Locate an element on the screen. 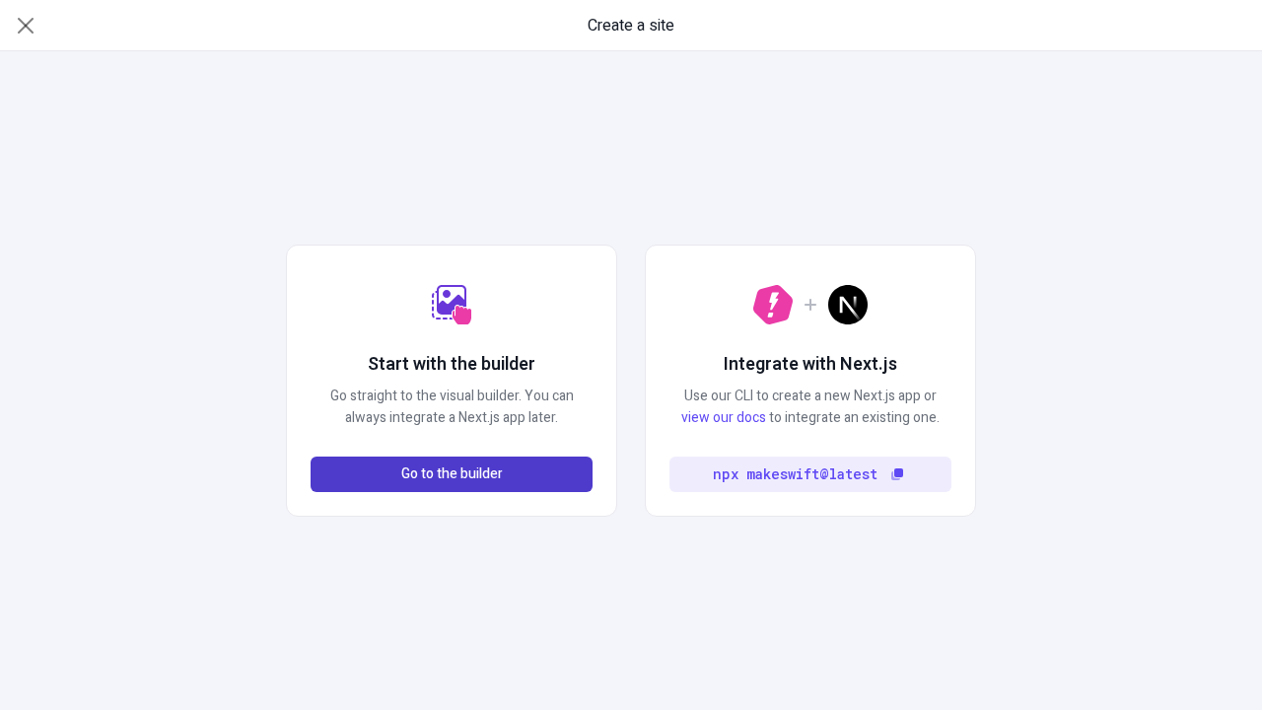 Image resolution: width=1262 pixels, height=710 pixels. p: Go straight to the visual builder. You can always integrate a Next.js app later. is located at coordinates (452, 407).